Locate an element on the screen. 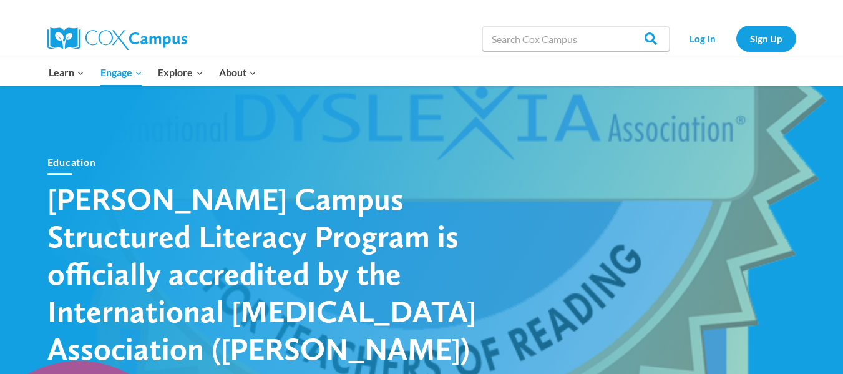 Image resolution: width=843 pixels, height=374 pixels. span: Engage is located at coordinates (121, 72).